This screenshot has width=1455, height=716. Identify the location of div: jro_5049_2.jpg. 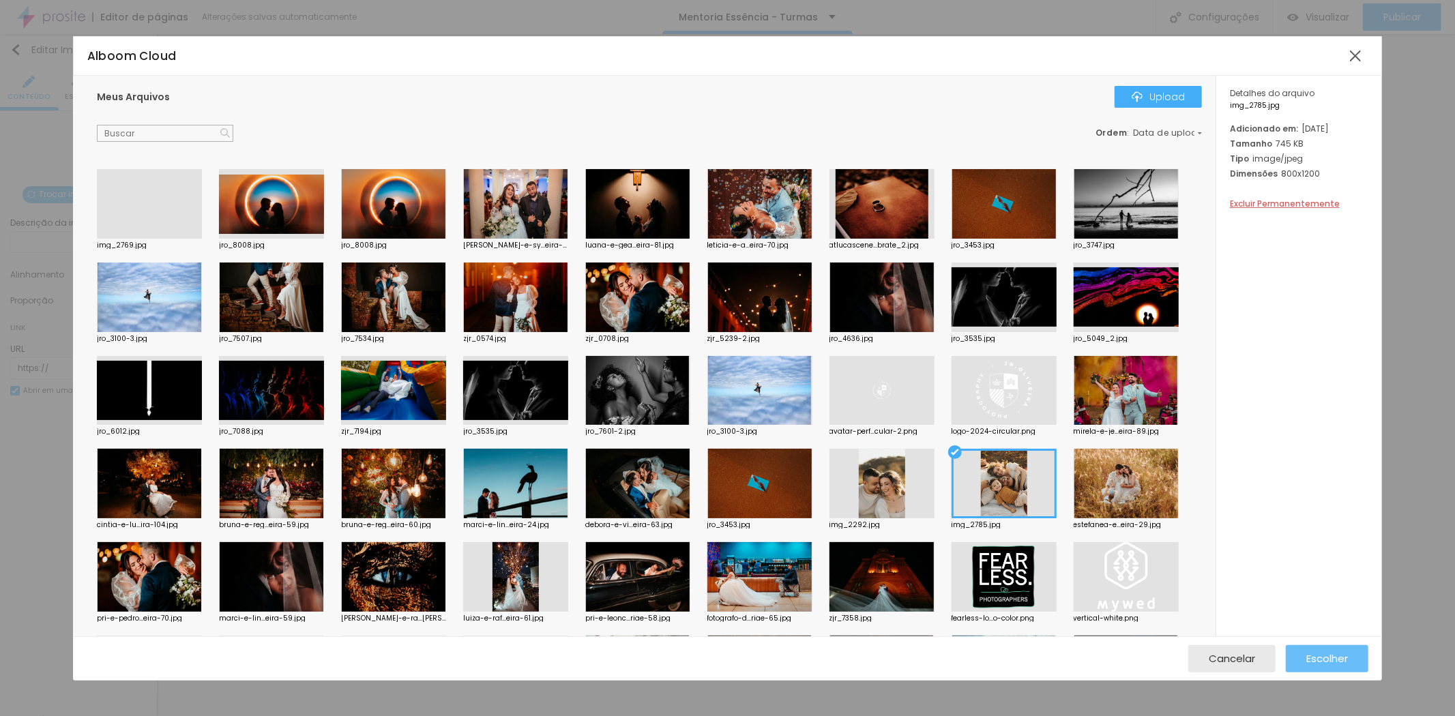
(1126, 339).